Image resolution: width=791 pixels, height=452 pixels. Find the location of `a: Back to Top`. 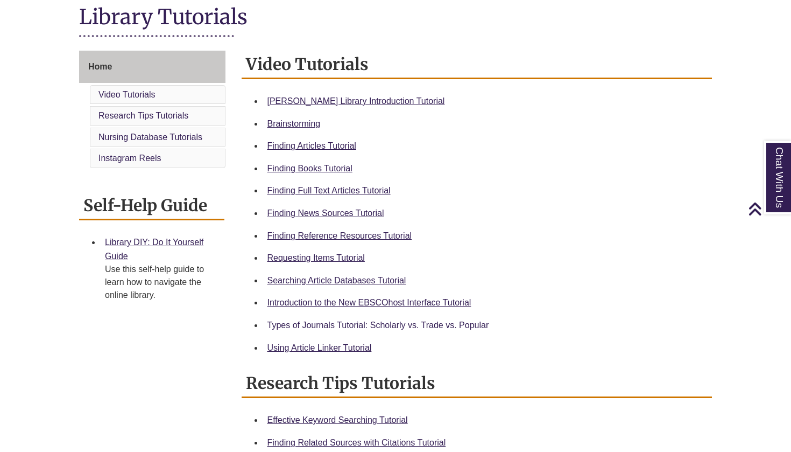

a: Back to Top is located at coordinates (768, 208).